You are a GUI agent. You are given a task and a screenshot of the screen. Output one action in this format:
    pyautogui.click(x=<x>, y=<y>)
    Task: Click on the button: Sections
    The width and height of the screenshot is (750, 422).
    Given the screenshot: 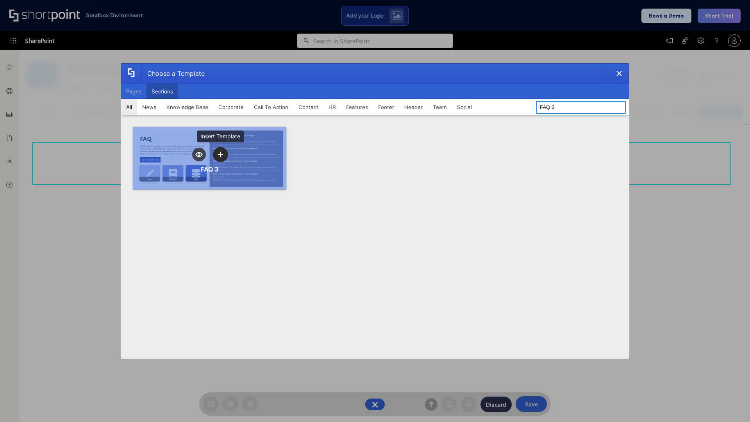 What is the action you would take?
    pyautogui.click(x=162, y=91)
    